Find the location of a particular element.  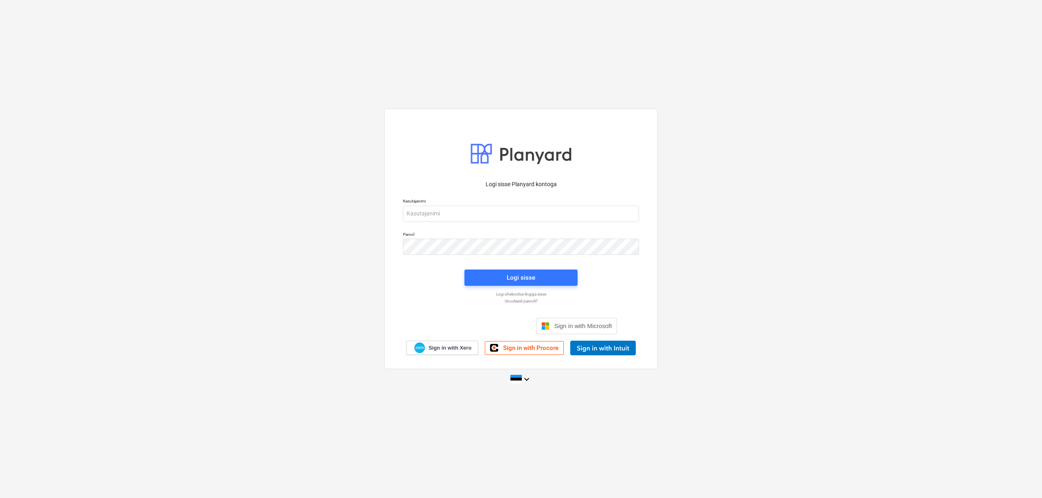

button: Logi sisse is located at coordinates (521, 278).